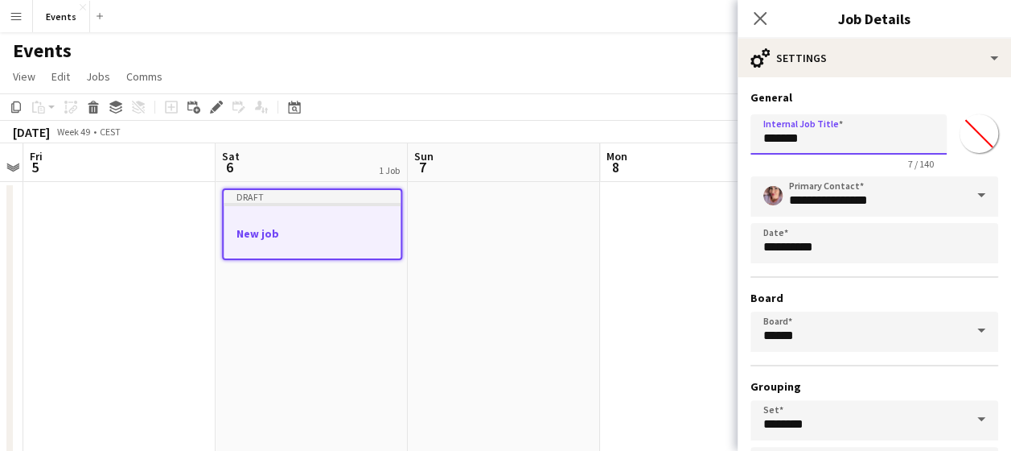  I want to click on div: CEST, so click(110, 131).